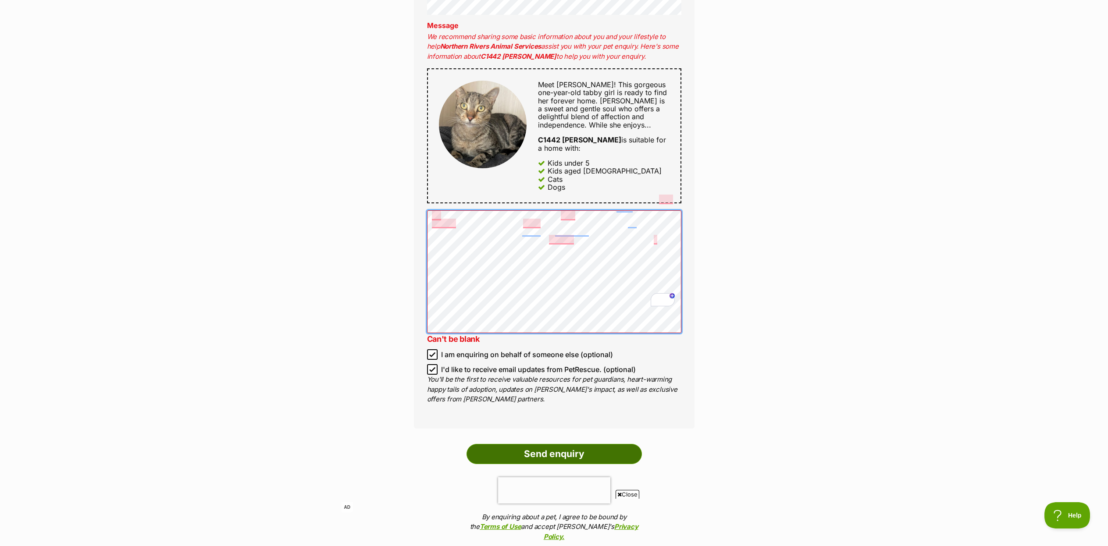  I want to click on div: Cats, so click(555, 179).